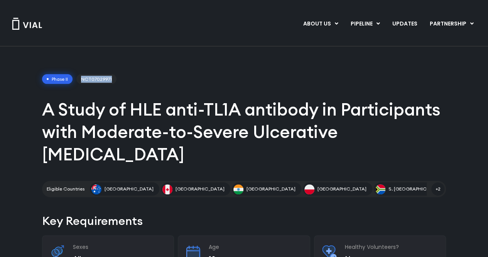  Describe the element at coordinates (238, 189) in the screenshot. I see `img: India` at that location.